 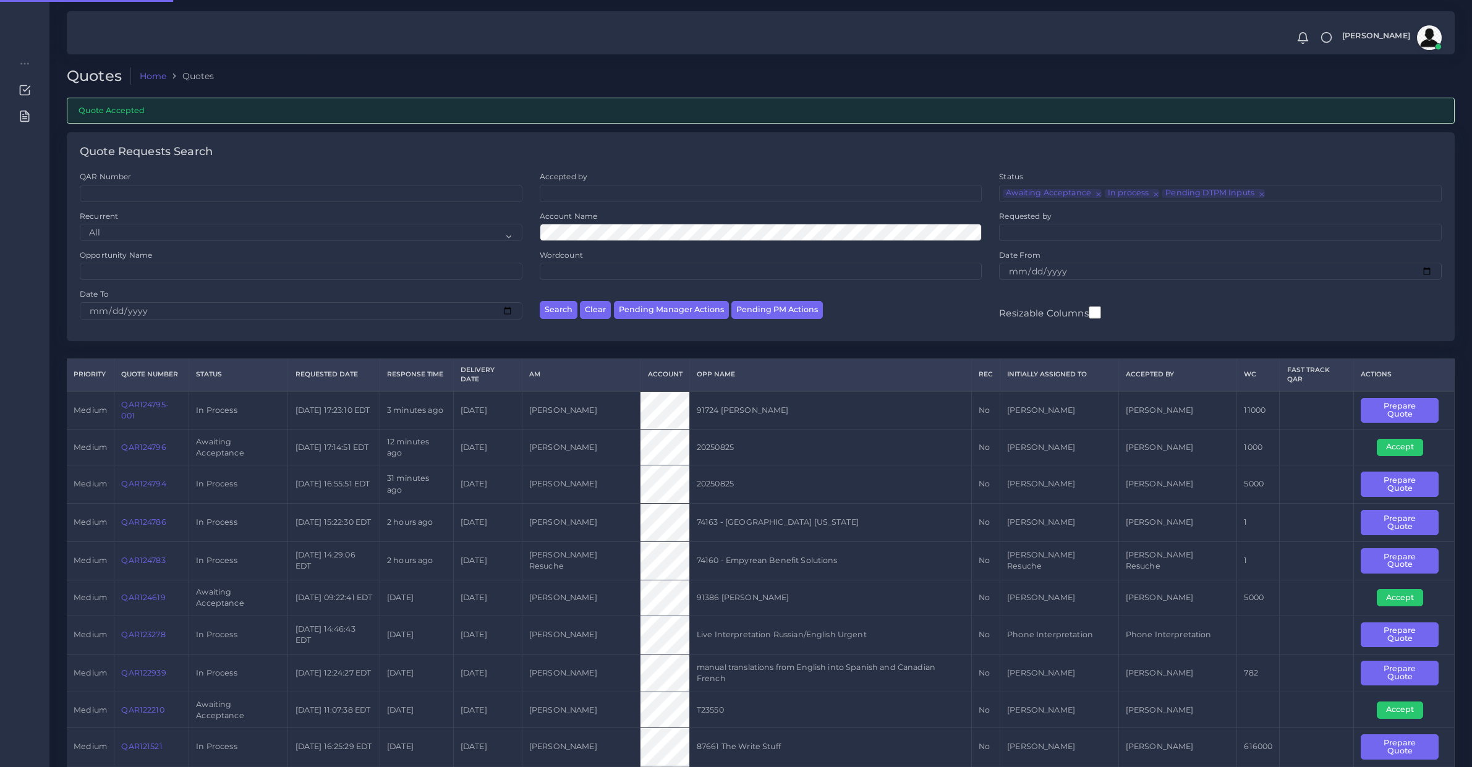 What do you see at coordinates (145, 410) in the screenshot?
I see `a: QAR124795-001` at bounding box center [145, 410].